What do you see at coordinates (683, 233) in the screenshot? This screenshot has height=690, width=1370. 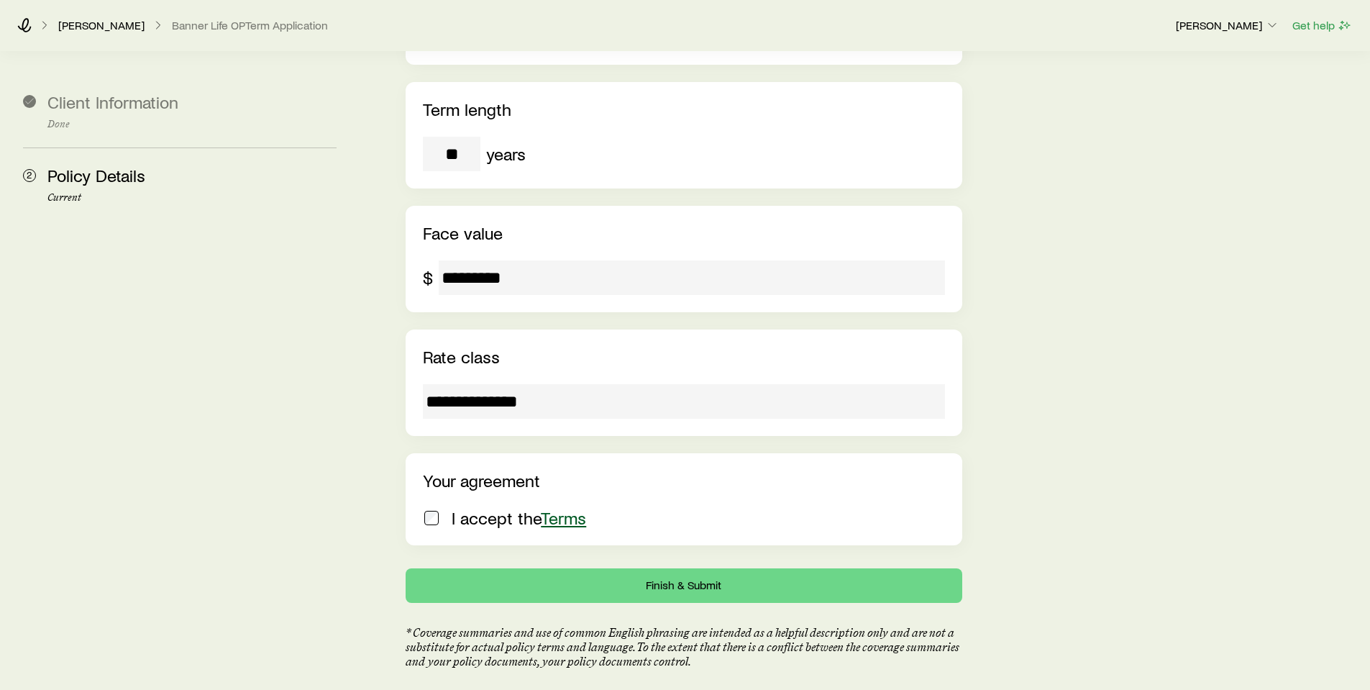 I see `p: Face value` at bounding box center [683, 233].